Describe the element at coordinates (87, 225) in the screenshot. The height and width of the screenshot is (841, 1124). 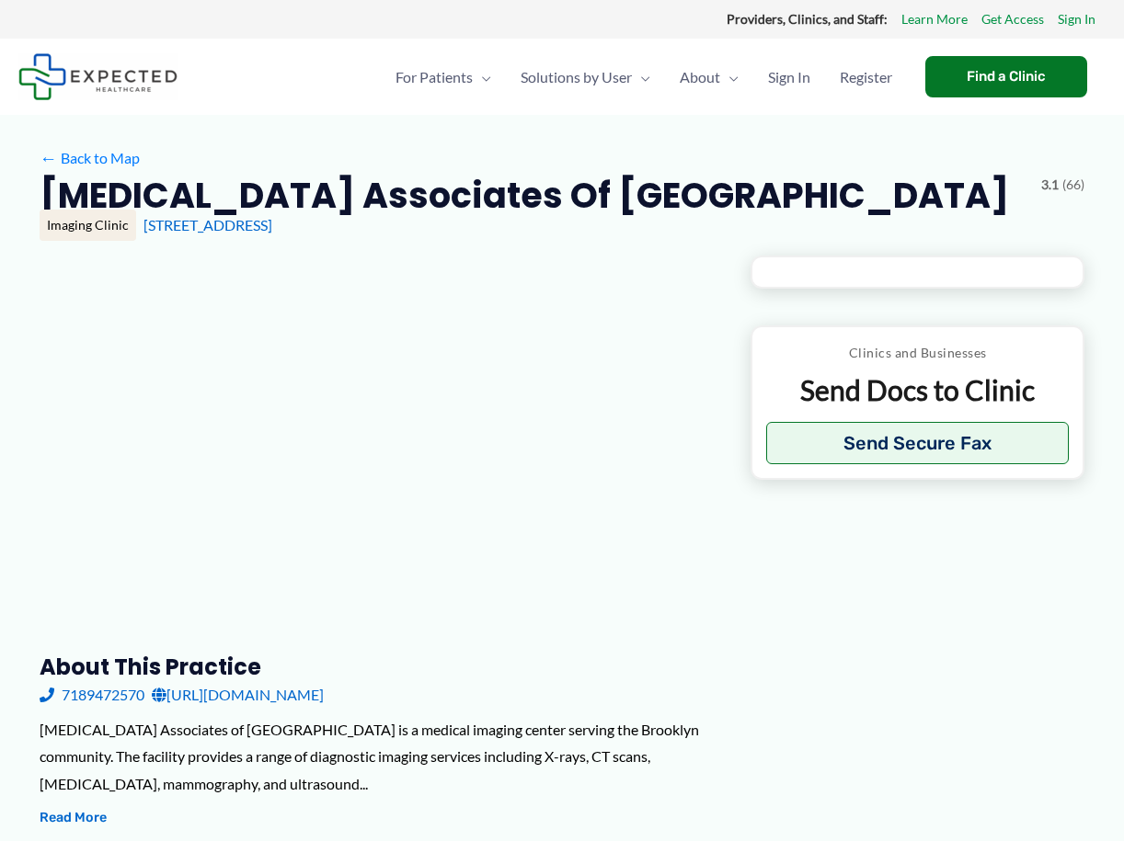
I see `div: Imaging Clinic` at that location.